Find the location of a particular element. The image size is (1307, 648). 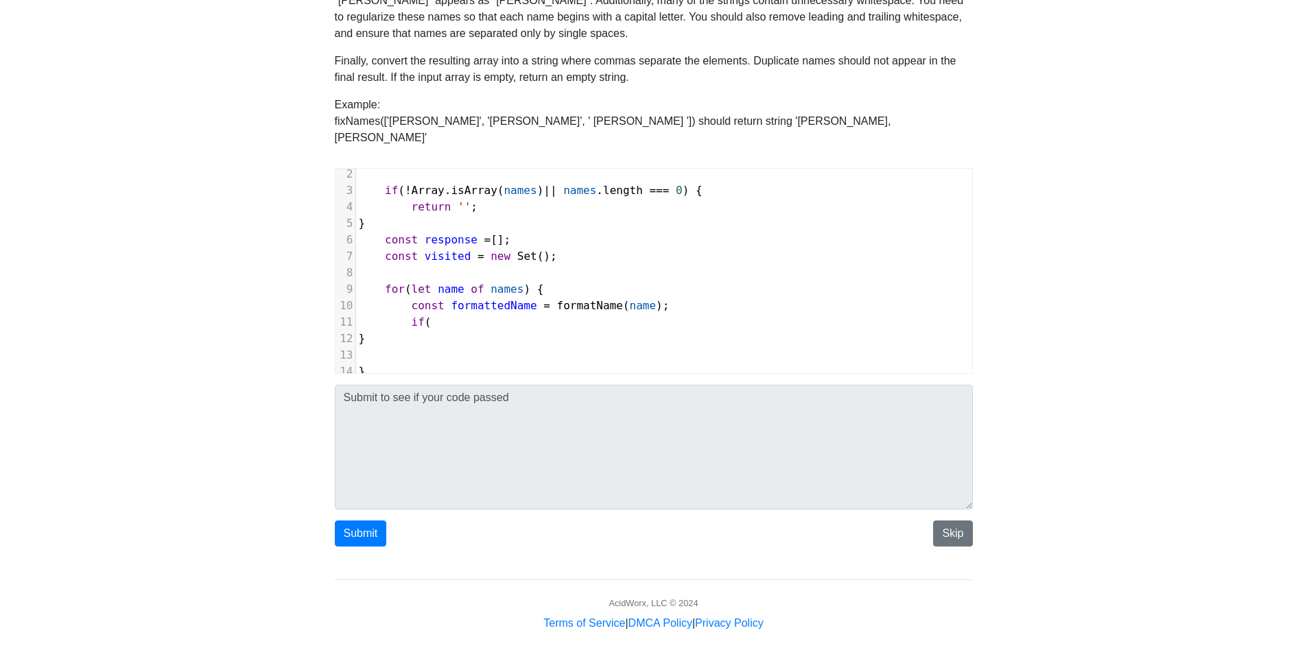

textarea: Submit to see if your code passed is located at coordinates (654, 447).